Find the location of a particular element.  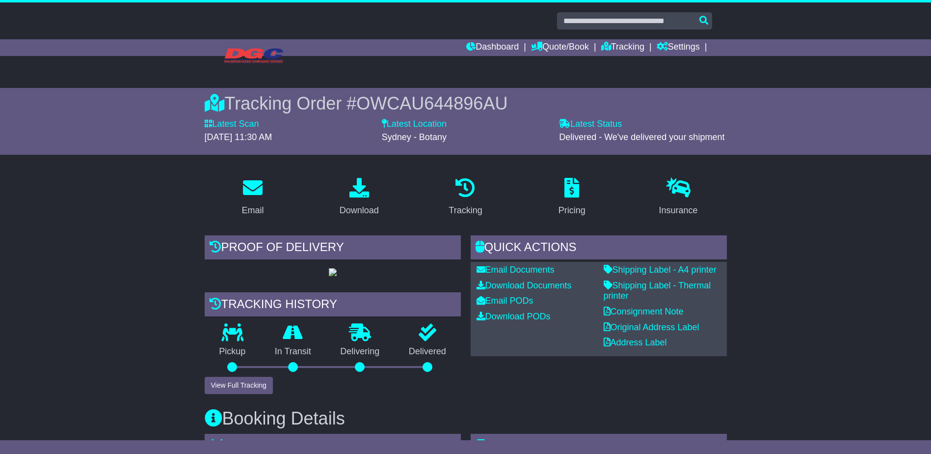

a: Email is located at coordinates (252, 197).